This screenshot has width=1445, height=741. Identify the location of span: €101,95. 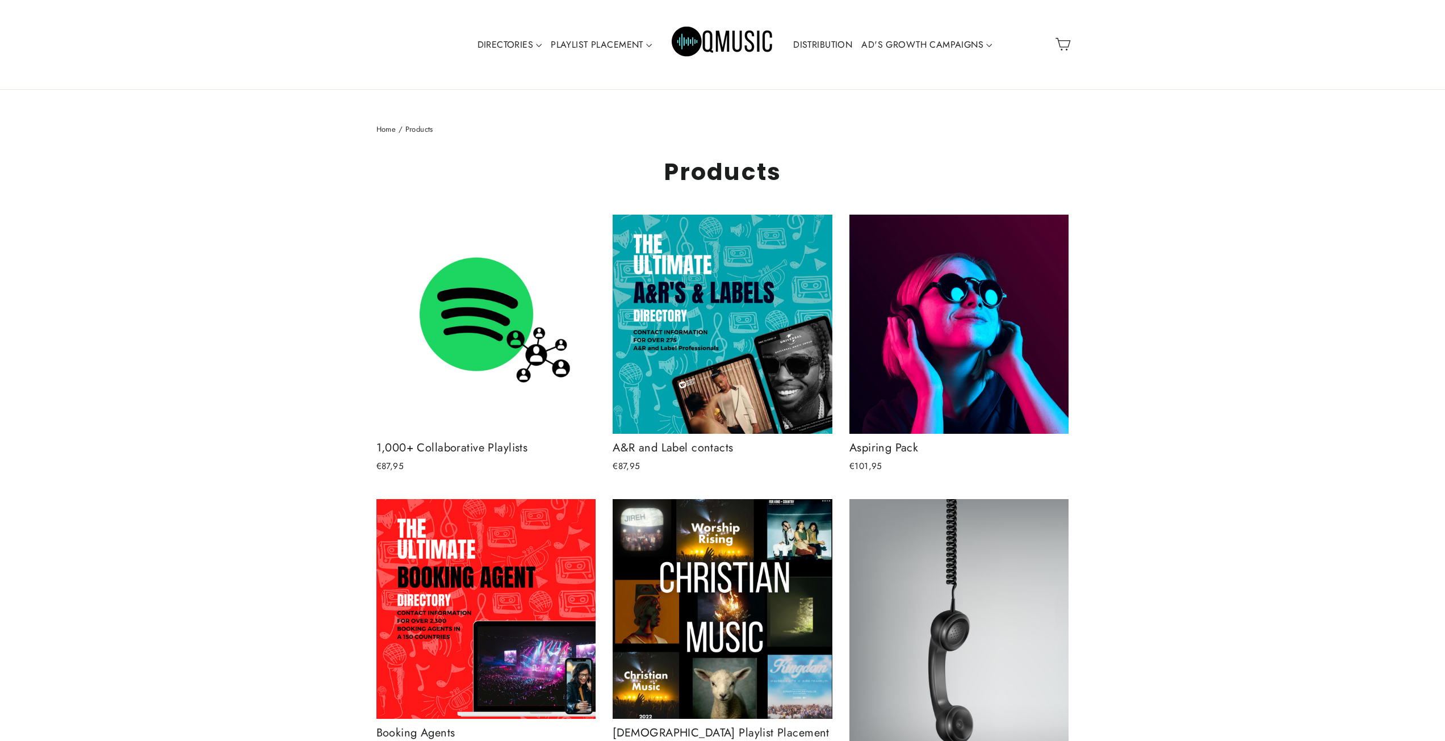
(866, 466).